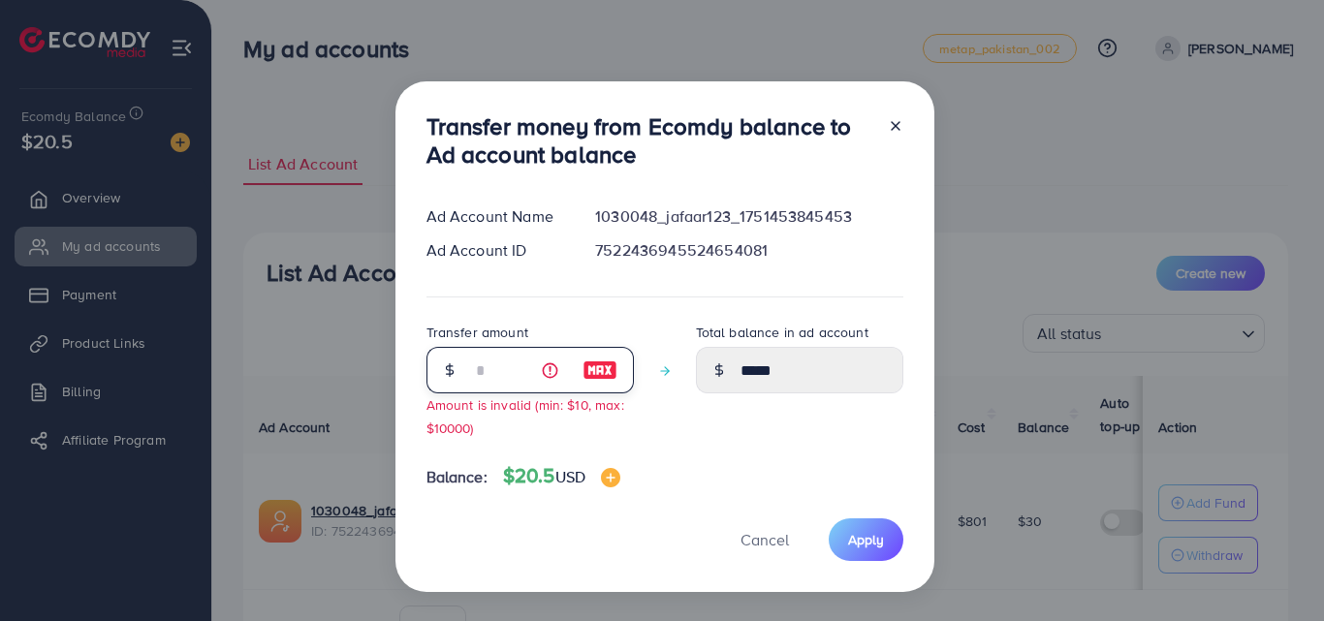 This screenshot has width=1324, height=621. Describe the element at coordinates (748, 216) in the screenshot. I see `div: 1030048_jafaar123_1751453845453` at that location.